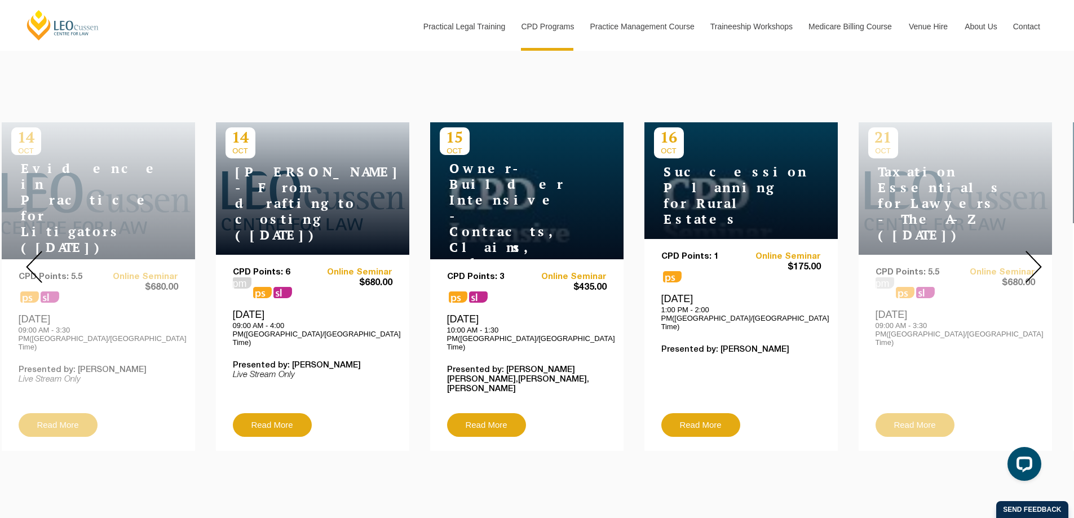 This screenshot has height=518, width=1074. Describe the element at coordinates (928, 27) in the screenshot. I see `a: Venue Hire` at that location.